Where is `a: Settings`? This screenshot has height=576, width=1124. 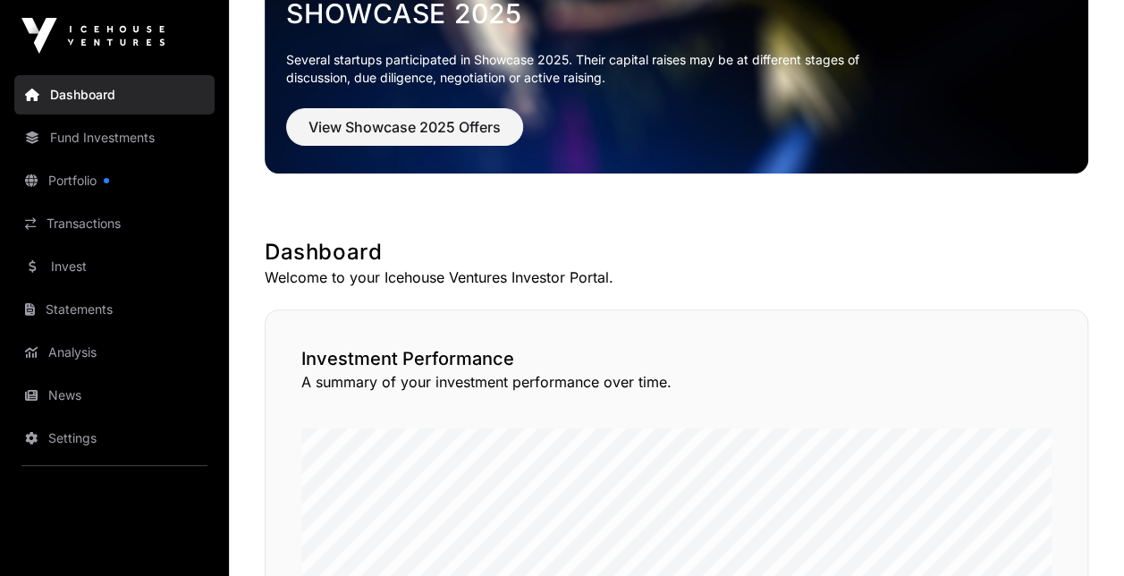
a: Settings is located at coordinates (114, 438).